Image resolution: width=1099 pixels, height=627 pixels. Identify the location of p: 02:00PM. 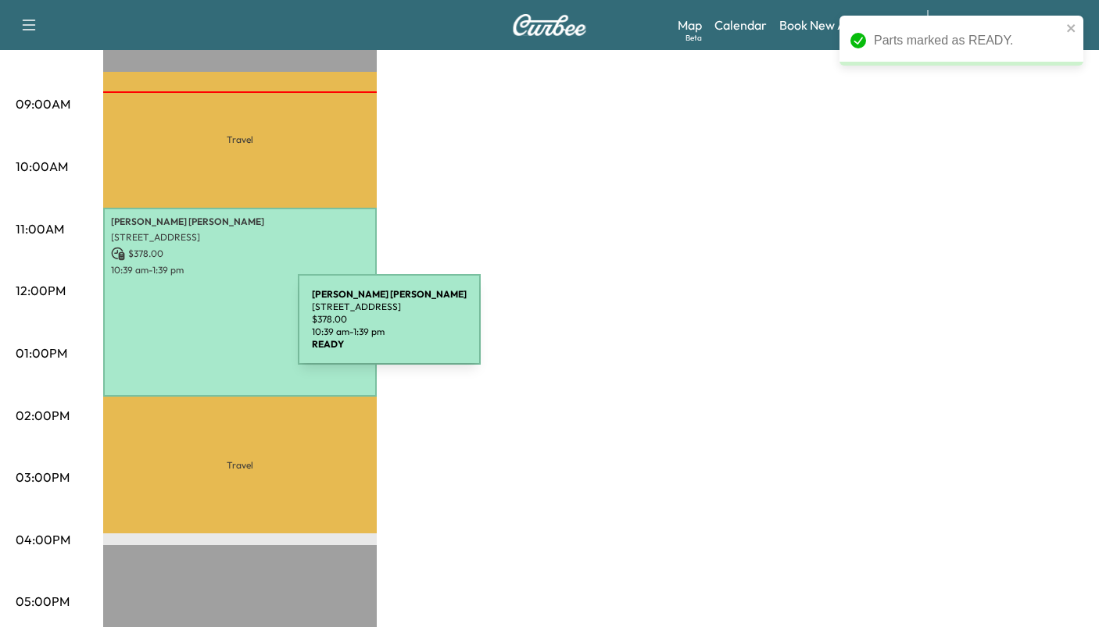
(42, 416).